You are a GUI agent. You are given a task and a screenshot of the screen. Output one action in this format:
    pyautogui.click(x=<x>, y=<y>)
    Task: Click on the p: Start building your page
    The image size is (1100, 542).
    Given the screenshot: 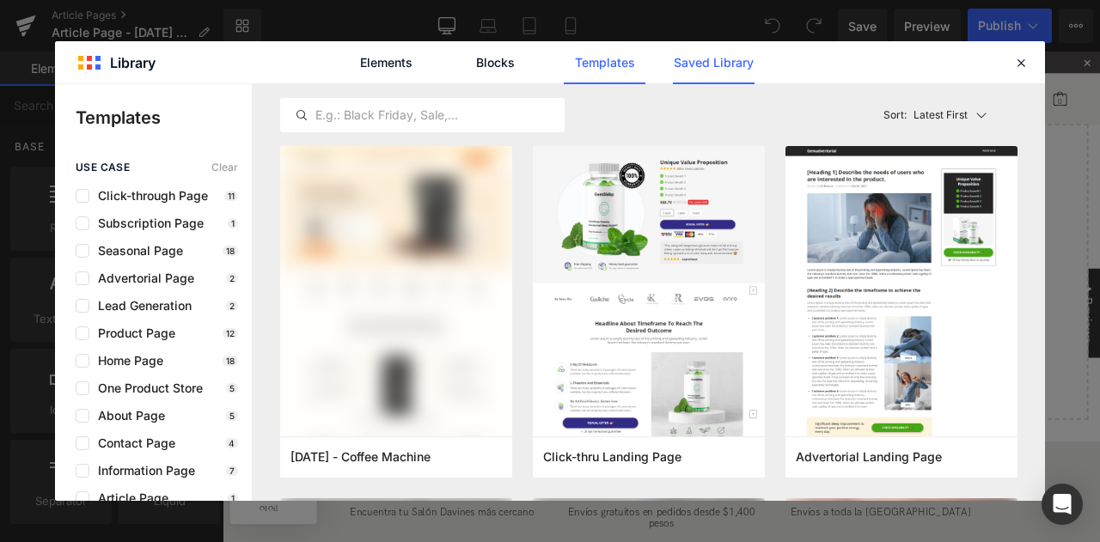 What is the action you would take?
    pyautogui.click(x=520, y=137)
    